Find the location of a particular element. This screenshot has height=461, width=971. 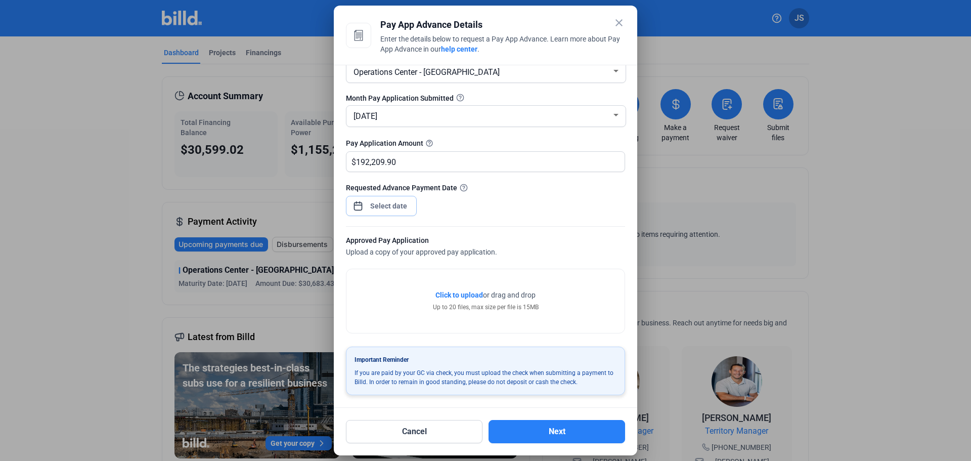

input: 0.00 is located at coordinates (484, 161).